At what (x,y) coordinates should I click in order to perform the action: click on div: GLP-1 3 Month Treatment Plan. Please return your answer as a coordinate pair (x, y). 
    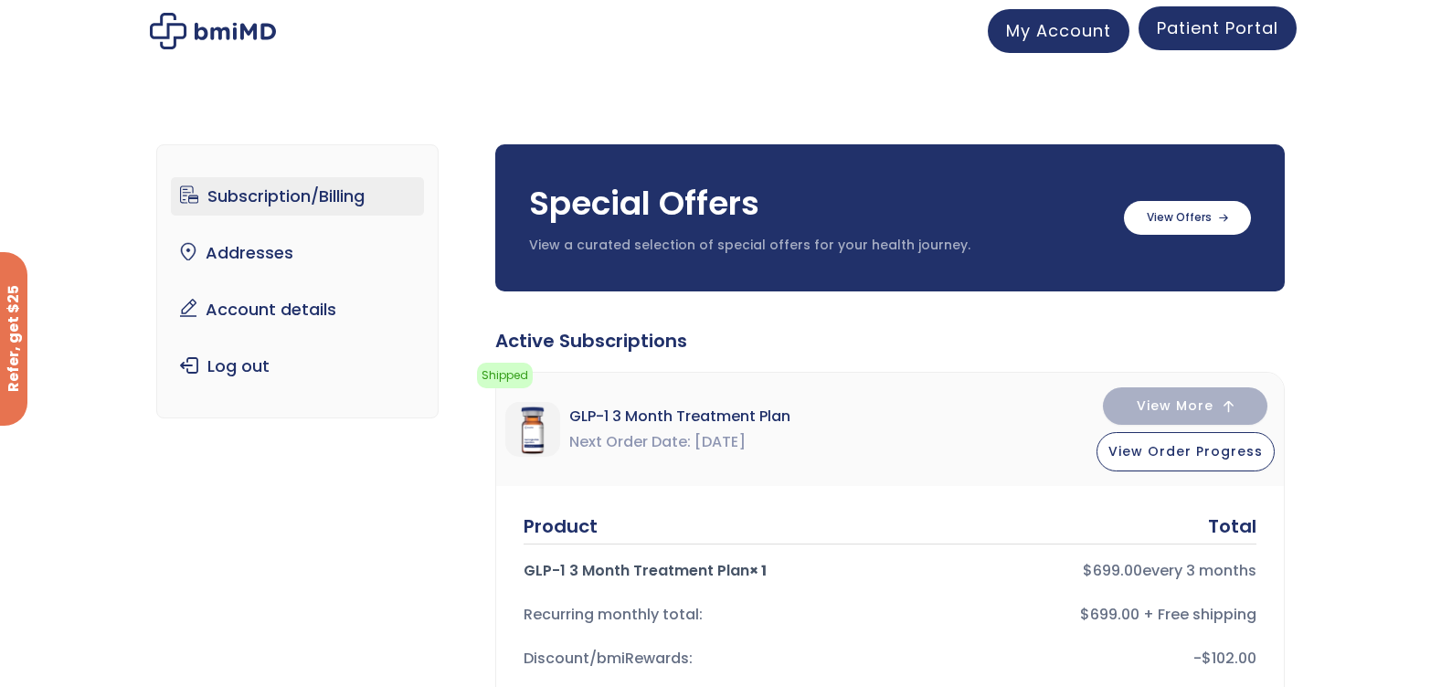
    Looking at the image, I should click on (699, 571).